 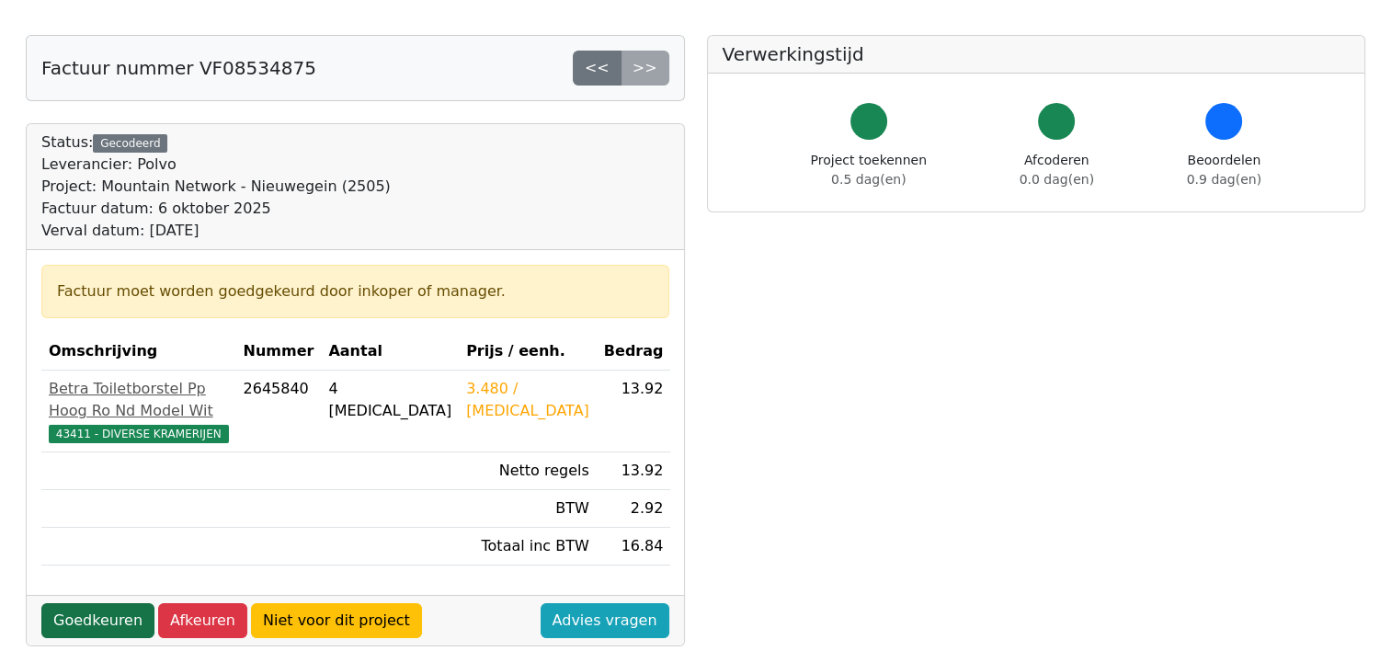 What do you see at coordinates (528, 509) in the screenshot?
I see `td: BTW` at bounding box center [528, 509].